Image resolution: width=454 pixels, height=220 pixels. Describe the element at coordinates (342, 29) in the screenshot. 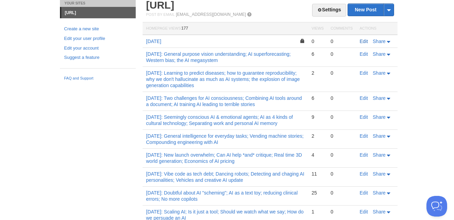

I see `th: Comments` at that location.